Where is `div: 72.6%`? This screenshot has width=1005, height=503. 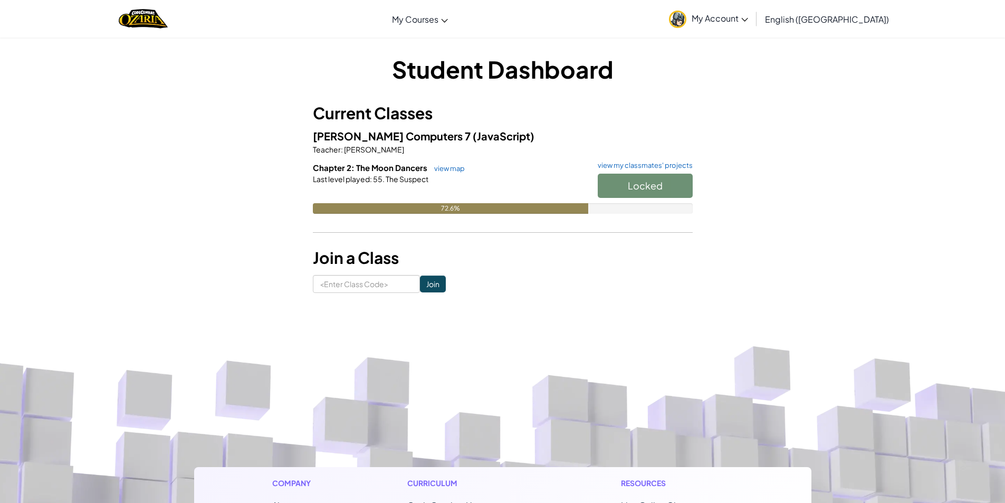
div: 72.6% is located at coordinates (451, 208).